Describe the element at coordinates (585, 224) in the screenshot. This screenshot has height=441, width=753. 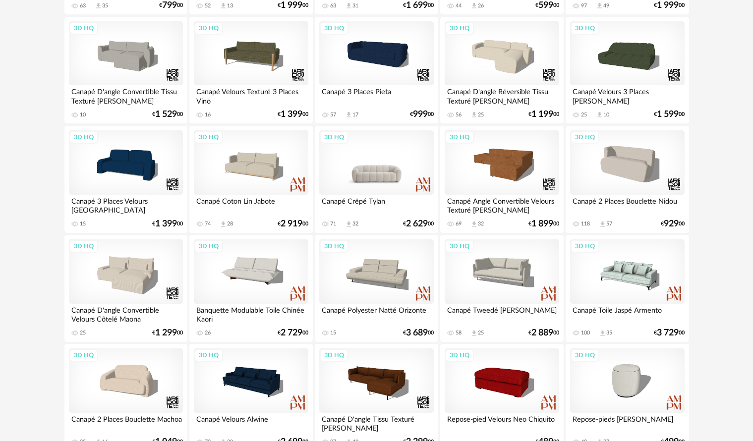
I see `div: 118` at that location.